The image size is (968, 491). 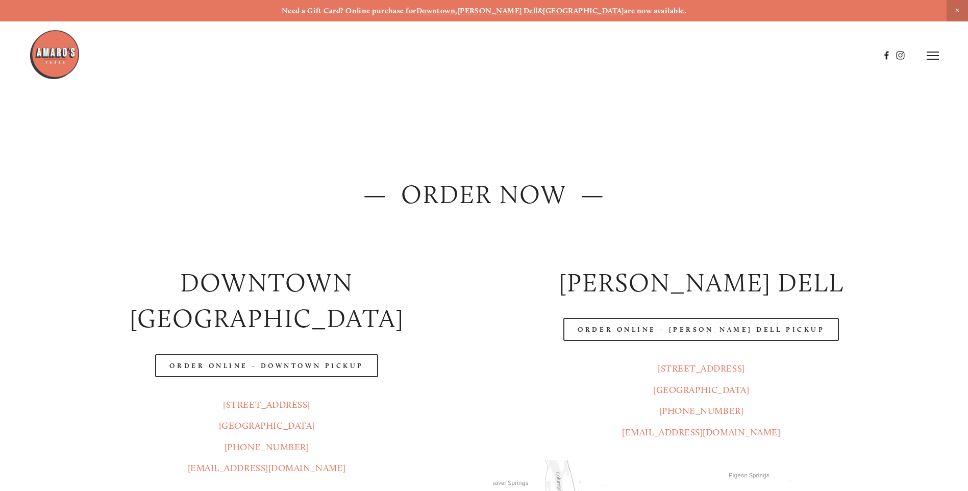 I want to click on strong: Downtown, so click(x=436, y=11).